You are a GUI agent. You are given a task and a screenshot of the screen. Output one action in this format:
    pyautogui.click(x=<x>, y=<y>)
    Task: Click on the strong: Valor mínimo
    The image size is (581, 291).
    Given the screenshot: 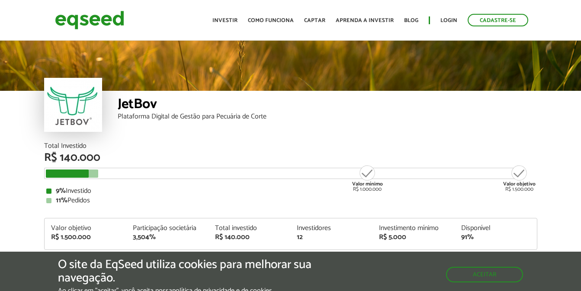 What is the action you would take?
    pyautogui.click(x=367, y=184)
    